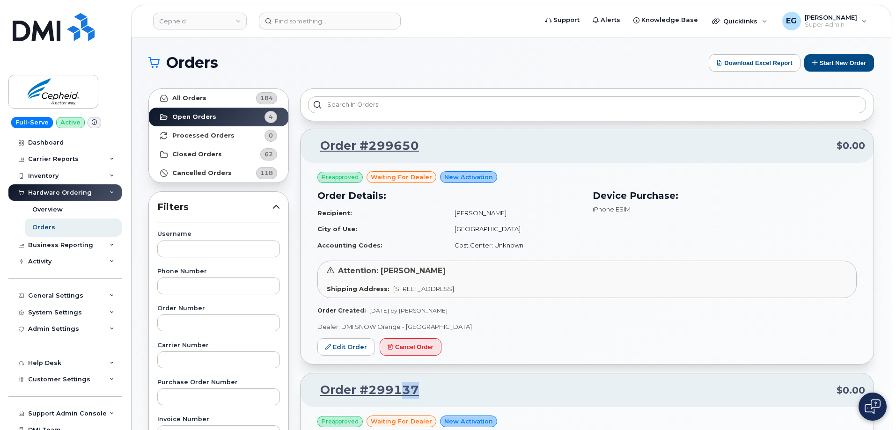  What do you see at coordinates (219, 154) in the screenshot?
I see `a: Closed Orders62` at bounding box center [219, 154].